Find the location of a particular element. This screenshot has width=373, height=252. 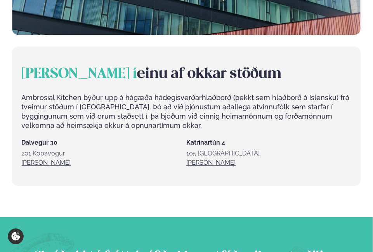

span: 201 Kopavogur is located at coordinates (43, 153).